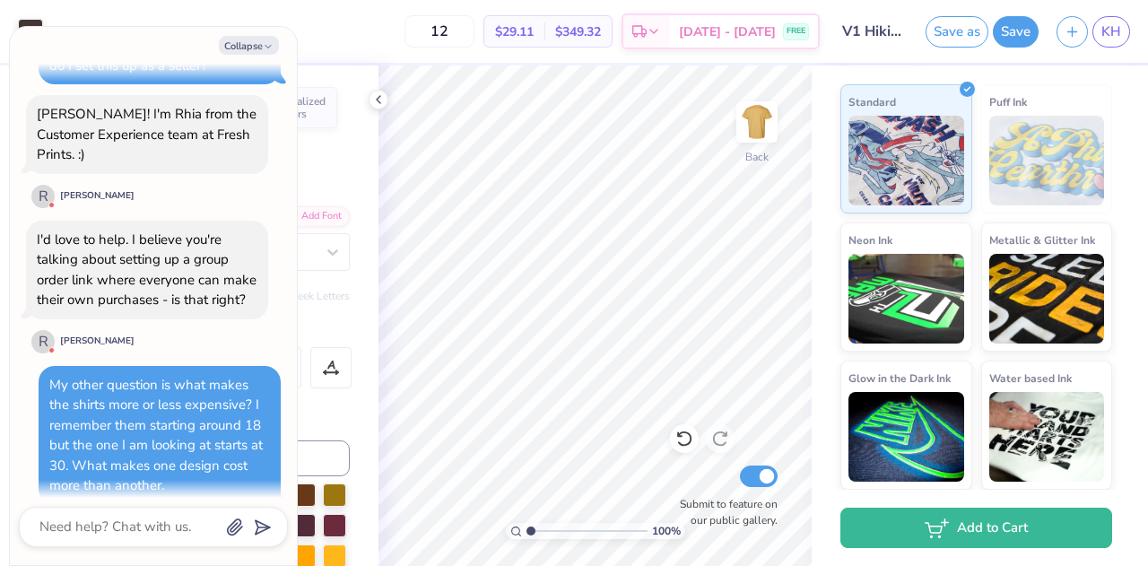  I want to click on a: KH, so click(1111, 31).